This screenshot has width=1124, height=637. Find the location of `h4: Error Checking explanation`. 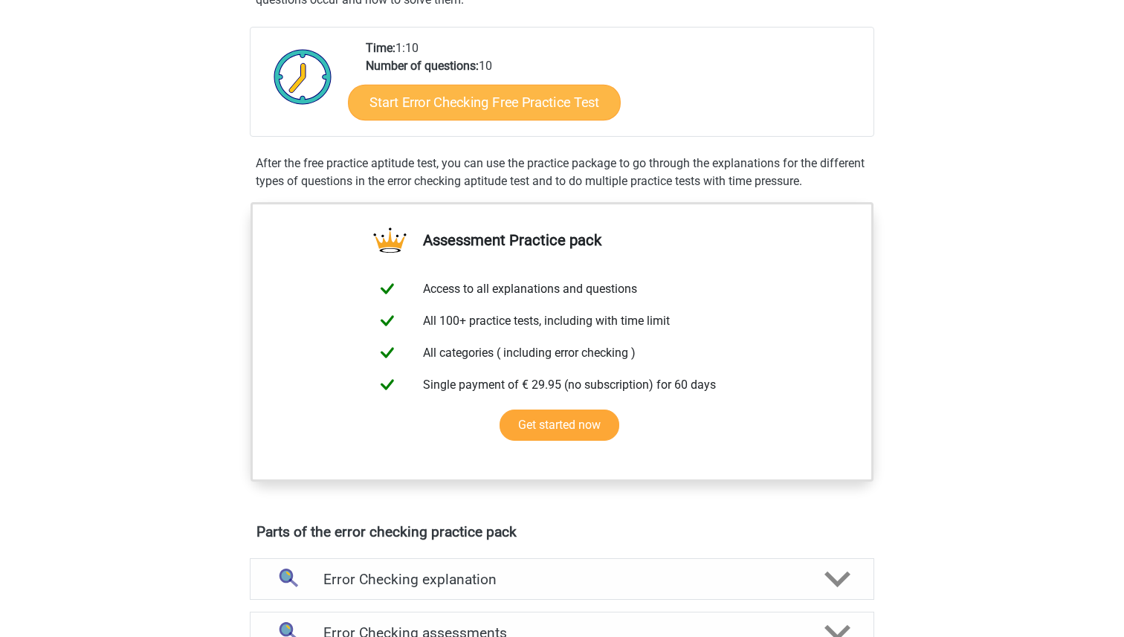

h4: Error Checking explanation is located at coordinates (562, 579).